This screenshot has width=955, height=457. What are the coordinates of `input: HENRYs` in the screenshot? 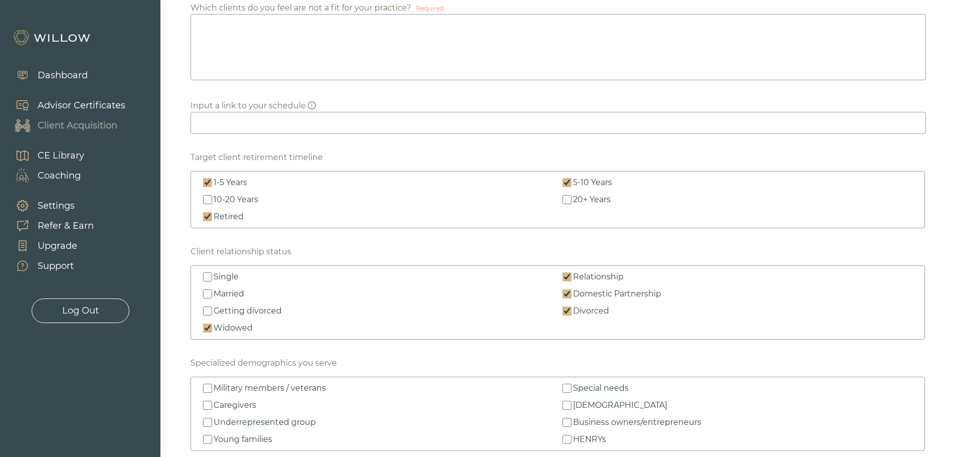 It's located at (567, 439).